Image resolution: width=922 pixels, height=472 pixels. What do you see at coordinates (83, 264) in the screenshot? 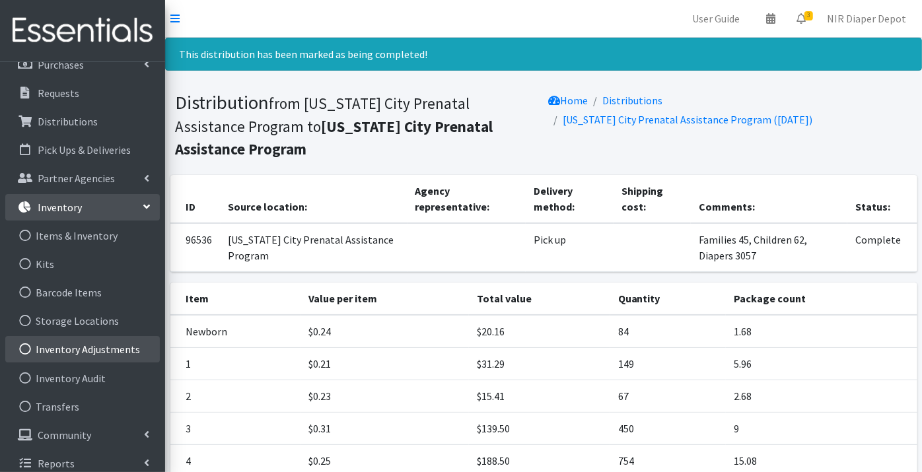
I see `a: Kits` at bounding box center [83, 264].